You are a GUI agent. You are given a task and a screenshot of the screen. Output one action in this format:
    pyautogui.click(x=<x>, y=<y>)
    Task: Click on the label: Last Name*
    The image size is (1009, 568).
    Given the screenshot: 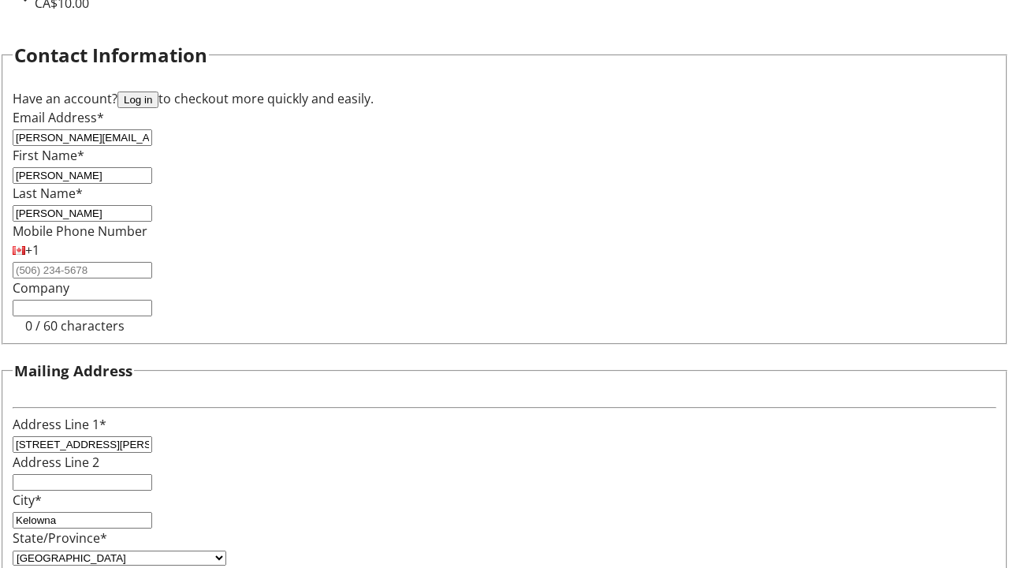 What is the action you would take?
    pyautogui.click(x=47, y=193)
    